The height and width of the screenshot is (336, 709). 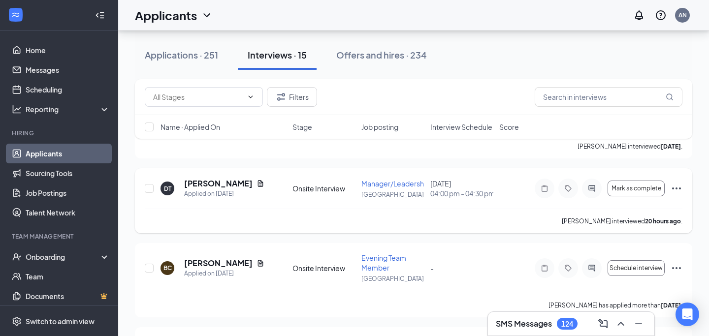 I want to click on b: 20 hours ago, so click(x=663, y=221).